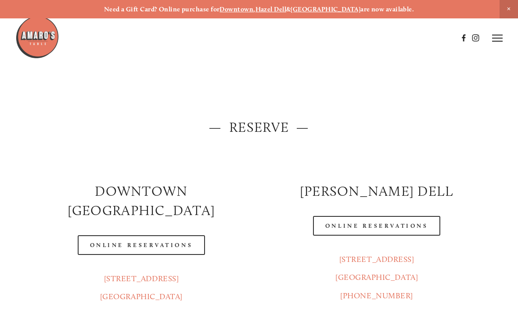 The height and width of the screenshot is (311, 518). Describe the element at coordinates (387, 9) in the screenshot. I see `strong: are now available.` at that location.